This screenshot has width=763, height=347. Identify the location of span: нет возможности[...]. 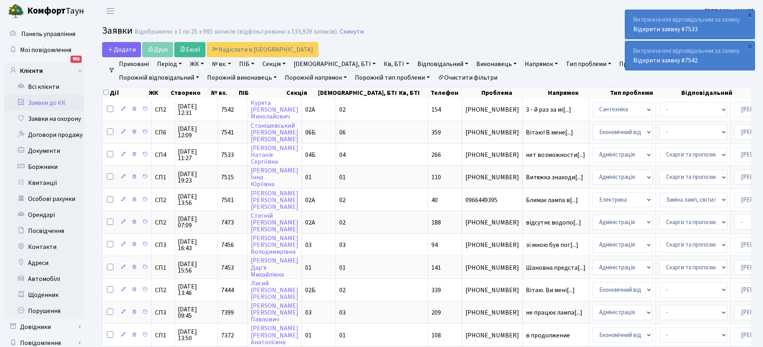
(556, 155).